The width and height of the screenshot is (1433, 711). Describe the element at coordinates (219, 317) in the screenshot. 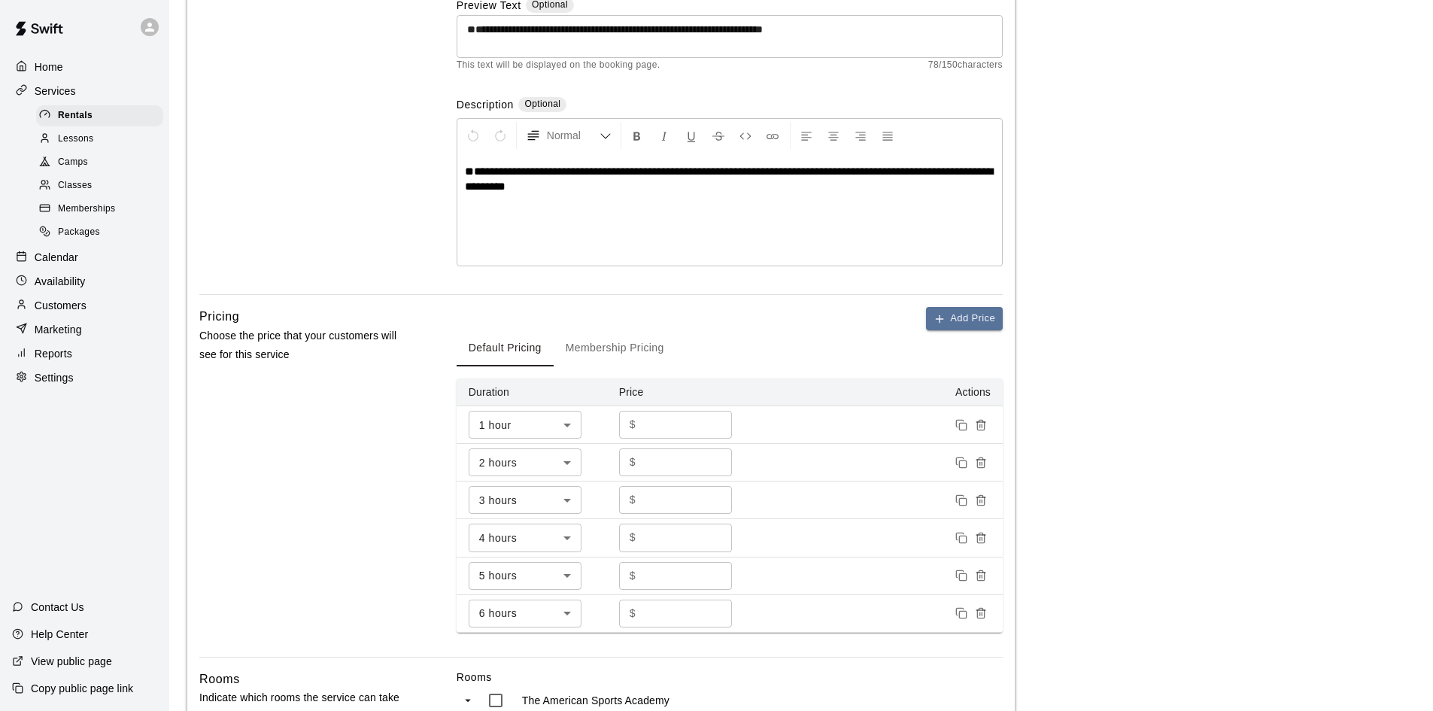

I see `h6: Pricing` at that location.